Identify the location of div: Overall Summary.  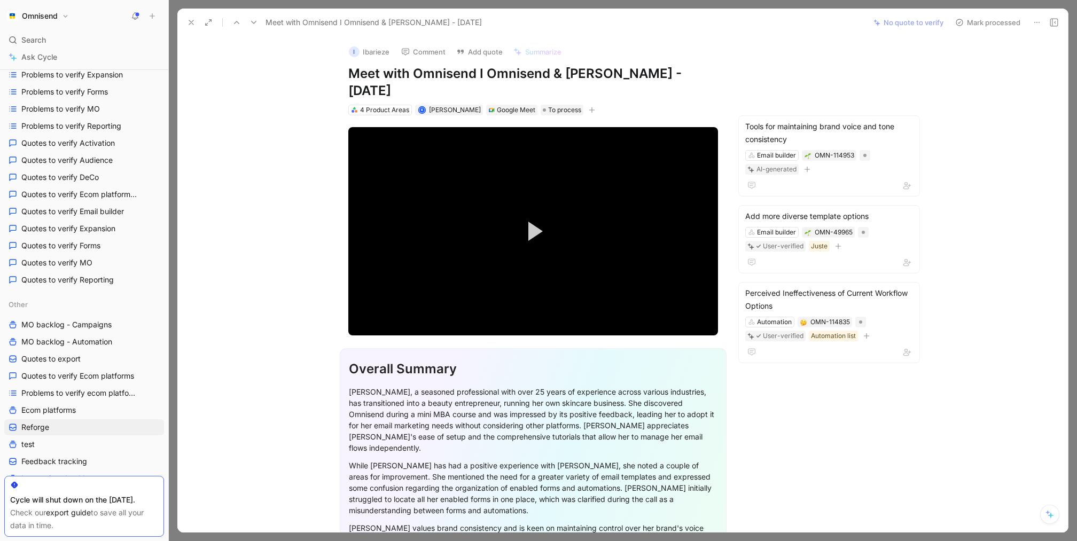
(533, 369).